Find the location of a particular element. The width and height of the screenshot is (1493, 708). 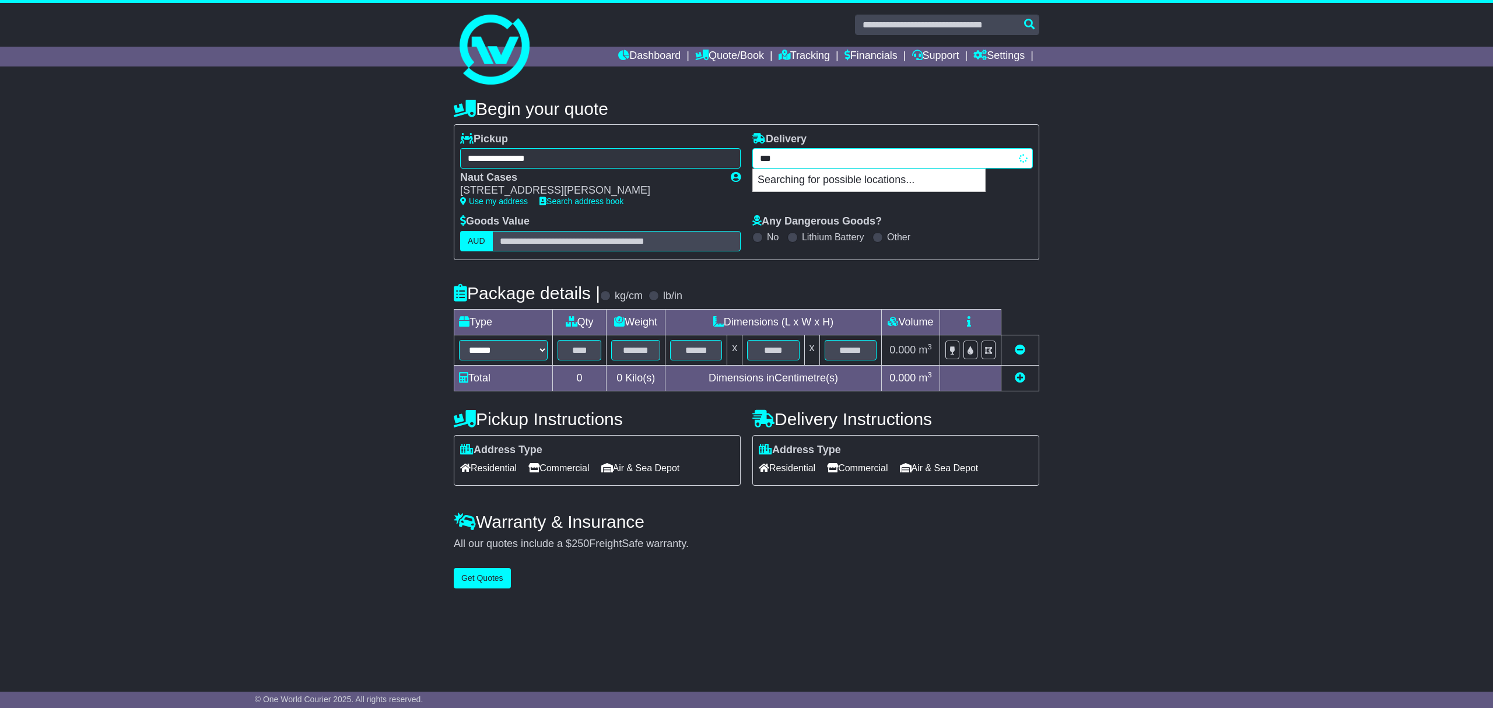

td: 0 is located at coordinates (579, 378).